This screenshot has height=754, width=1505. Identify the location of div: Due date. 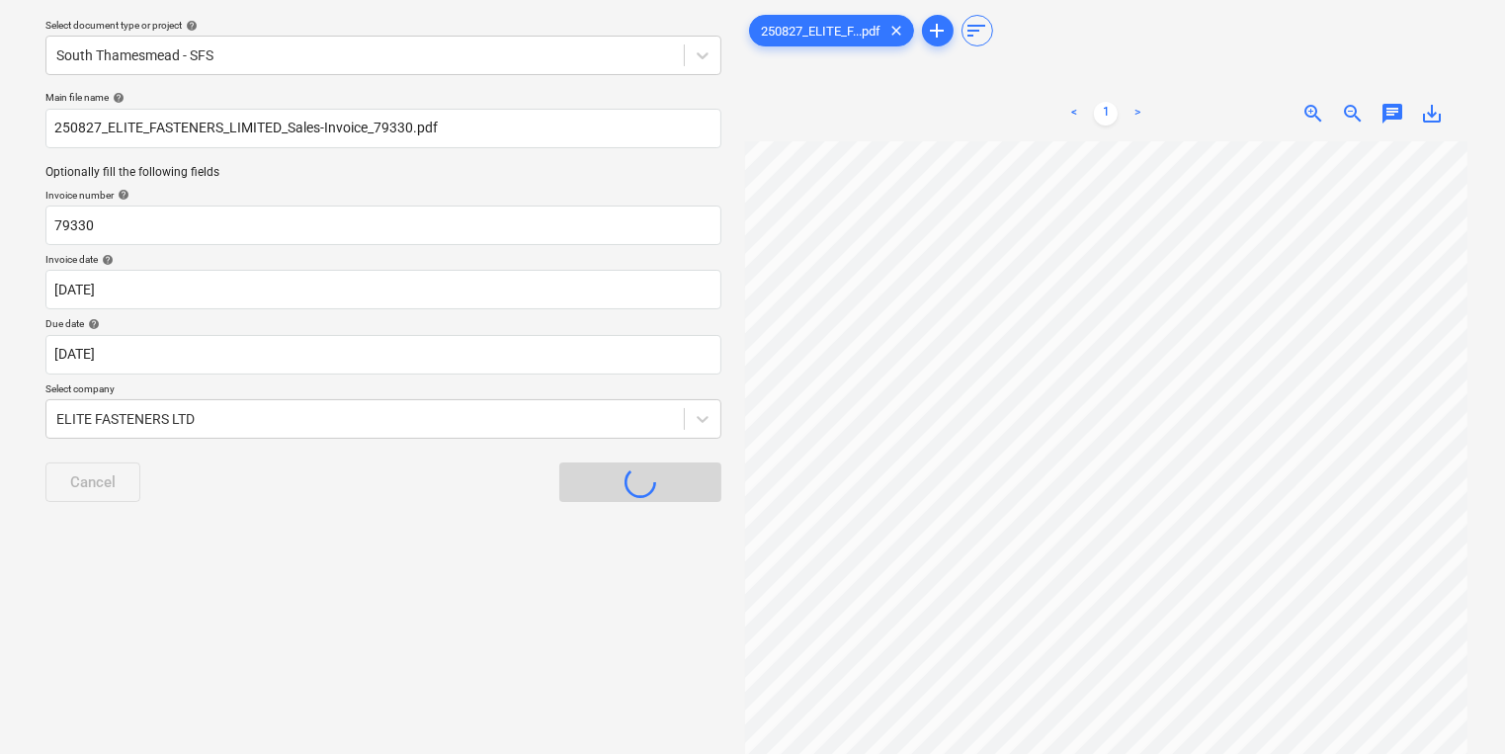
(383, 323).